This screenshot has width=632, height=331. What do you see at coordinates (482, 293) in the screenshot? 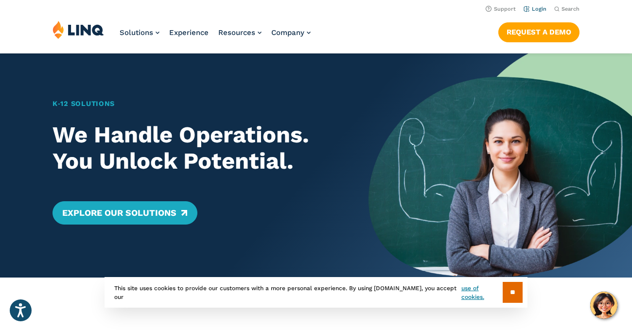
I see `a: use of cookies.` at bounding box center [482, 293].